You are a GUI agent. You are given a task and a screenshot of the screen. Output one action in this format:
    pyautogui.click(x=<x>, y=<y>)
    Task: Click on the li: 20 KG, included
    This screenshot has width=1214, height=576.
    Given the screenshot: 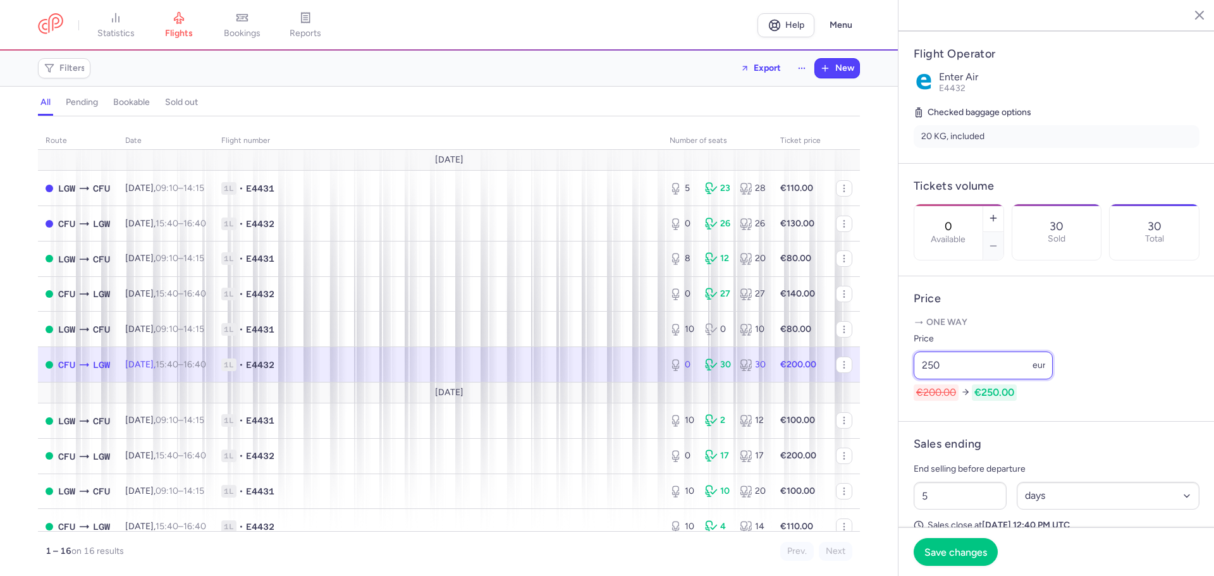 What is the action you would take?
    pyautogui.click(x=1057, y=137)
    